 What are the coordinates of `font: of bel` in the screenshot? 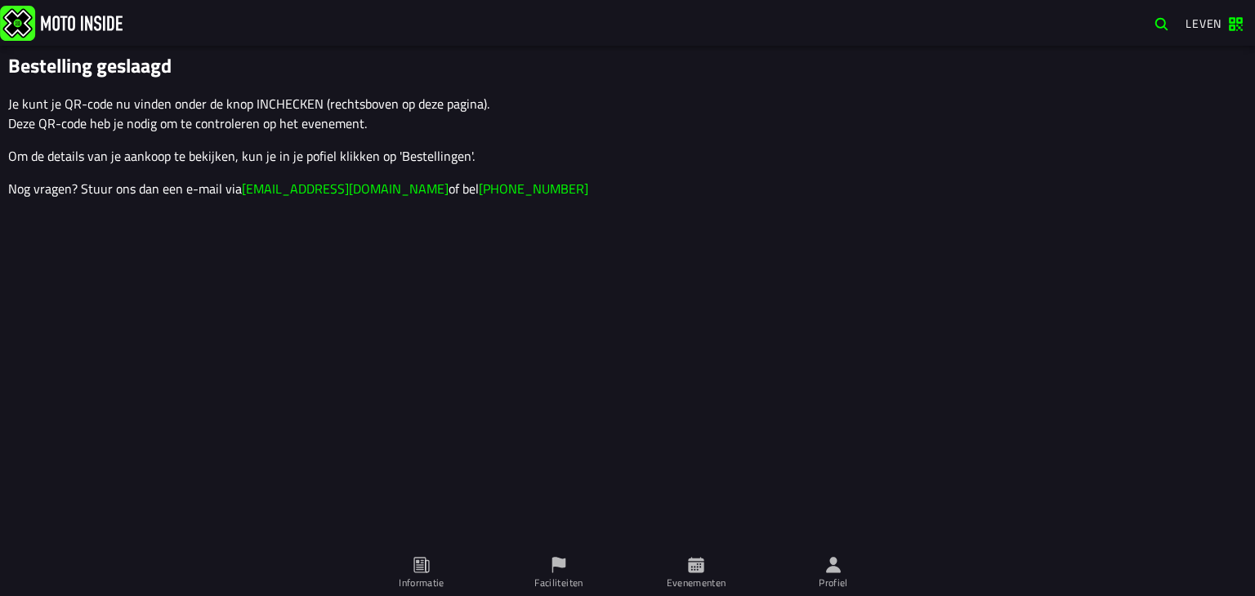 It's located at (463, 189).